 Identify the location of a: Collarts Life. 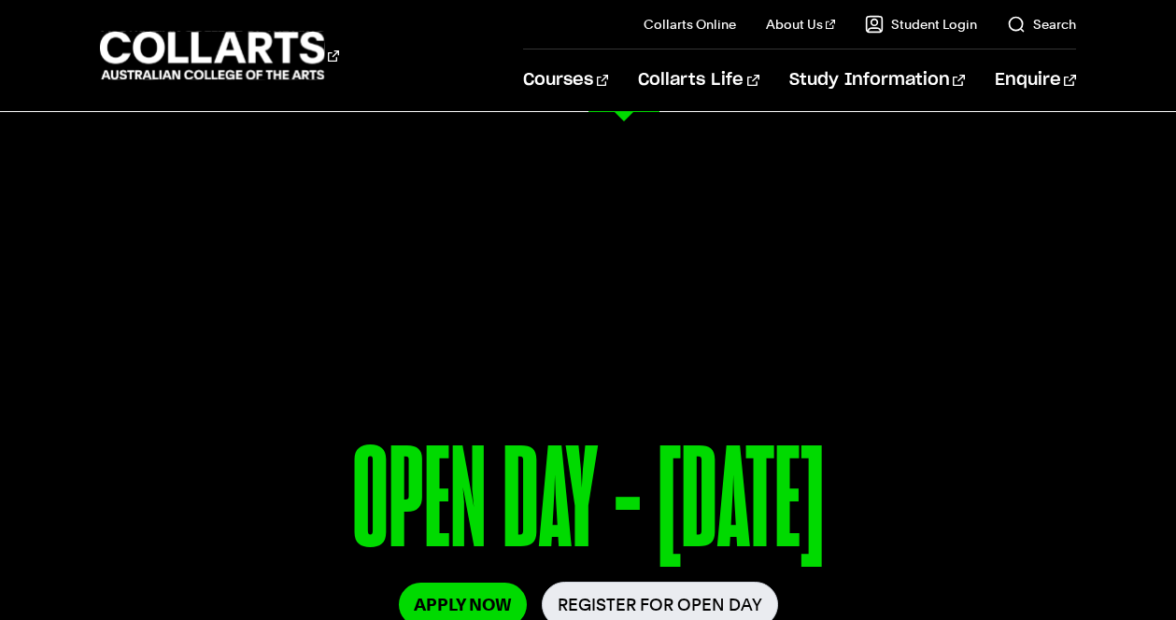
(698, 80).